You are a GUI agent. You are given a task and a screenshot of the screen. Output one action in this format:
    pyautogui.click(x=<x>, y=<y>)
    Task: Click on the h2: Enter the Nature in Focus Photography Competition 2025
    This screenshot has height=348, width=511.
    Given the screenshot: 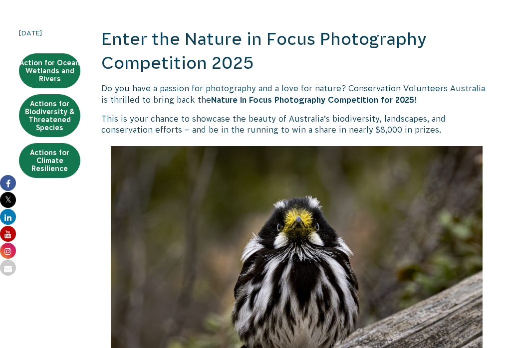 What is the action you would take?
    pyautogui.click(x=296, y=51)
    